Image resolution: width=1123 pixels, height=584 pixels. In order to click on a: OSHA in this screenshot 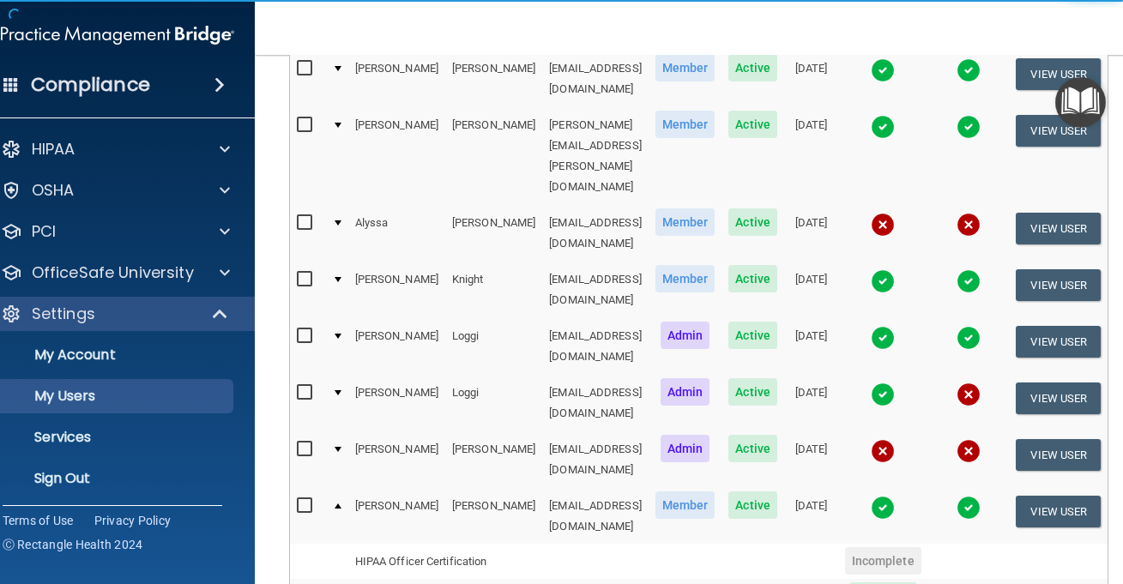, I will do `click(115, 190)`.